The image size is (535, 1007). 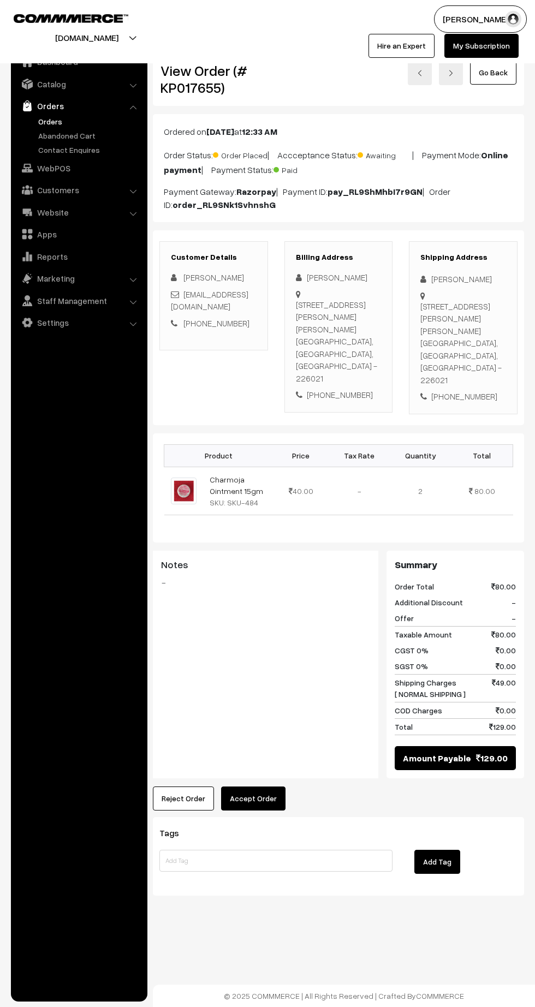 I want to click on a: Settings, so click(x=79, y=323).